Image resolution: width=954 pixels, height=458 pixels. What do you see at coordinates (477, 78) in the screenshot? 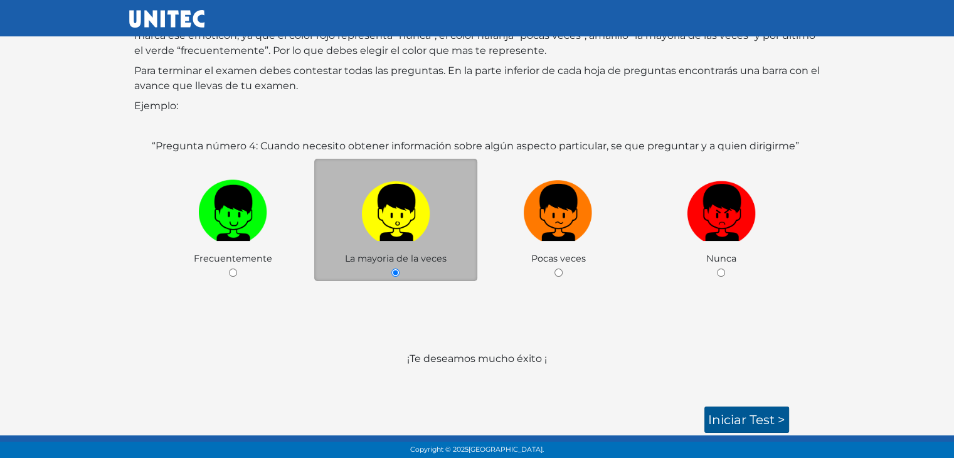
I see `p: Para terminar el examen debes contestar todas las preguntas. En la parte inferior de cada hoja de...` at bounding box center [477, 78].